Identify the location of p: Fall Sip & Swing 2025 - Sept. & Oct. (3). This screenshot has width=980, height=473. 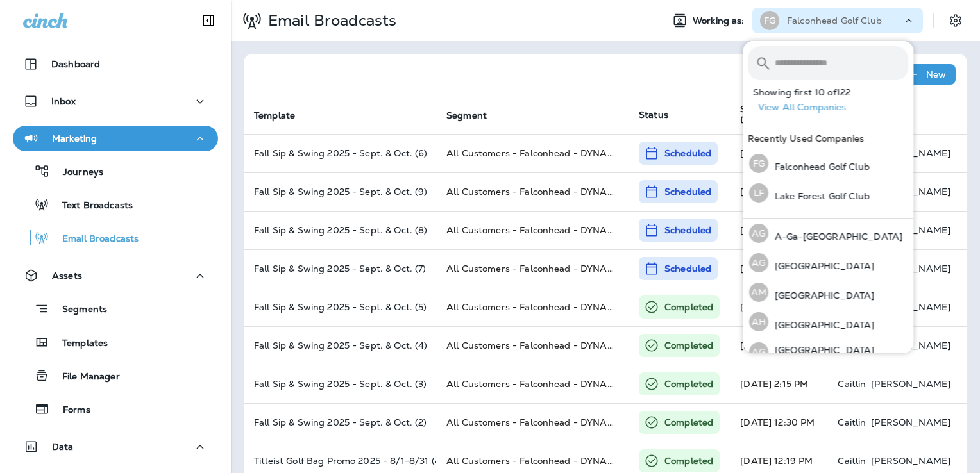
(340, 384).